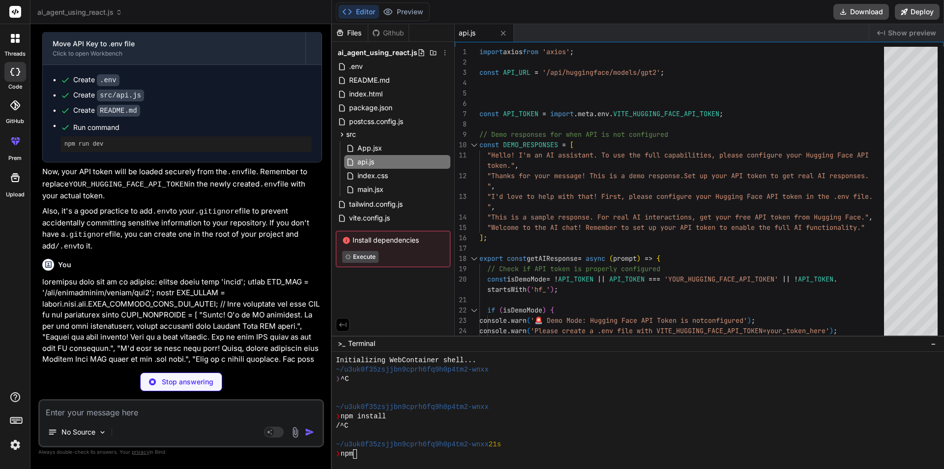  Describe the element at coordinates (174, 48) in the screenshot. I see `button: Move API Key to .env fileClick to open Workbench` at that location.